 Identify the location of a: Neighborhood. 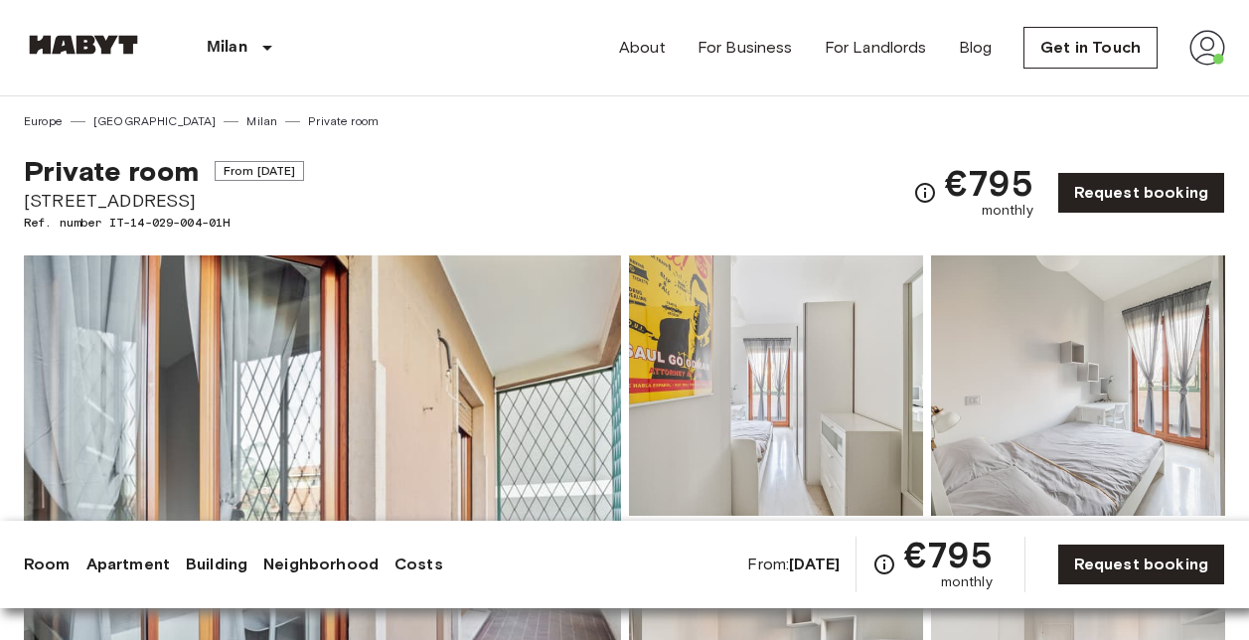
(321, 564).